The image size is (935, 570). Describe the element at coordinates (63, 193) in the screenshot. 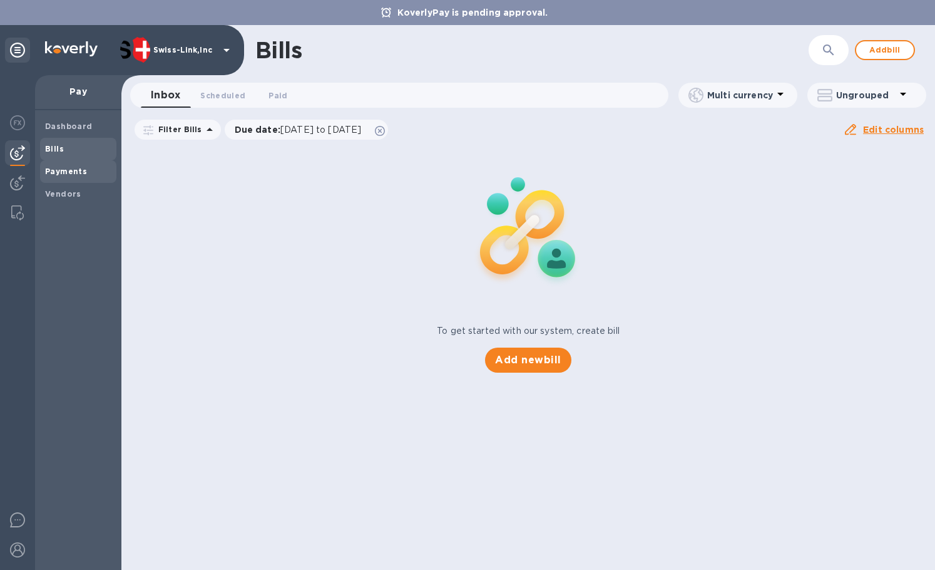

I see `b: Vendors` at that location.